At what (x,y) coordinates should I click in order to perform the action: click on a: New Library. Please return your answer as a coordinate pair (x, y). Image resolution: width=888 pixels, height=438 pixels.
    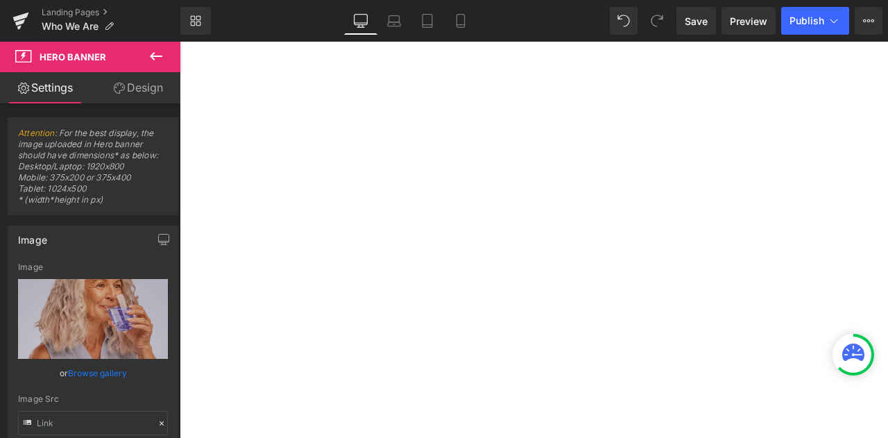
    Looking at the image, I should click on (196, 21).